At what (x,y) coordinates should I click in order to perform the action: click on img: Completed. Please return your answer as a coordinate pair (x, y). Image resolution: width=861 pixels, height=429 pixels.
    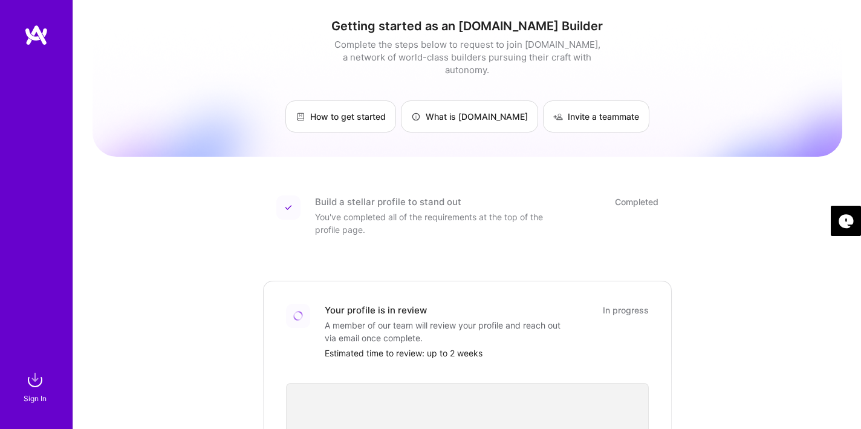
    Looking at the image, I should click on (288, 207).